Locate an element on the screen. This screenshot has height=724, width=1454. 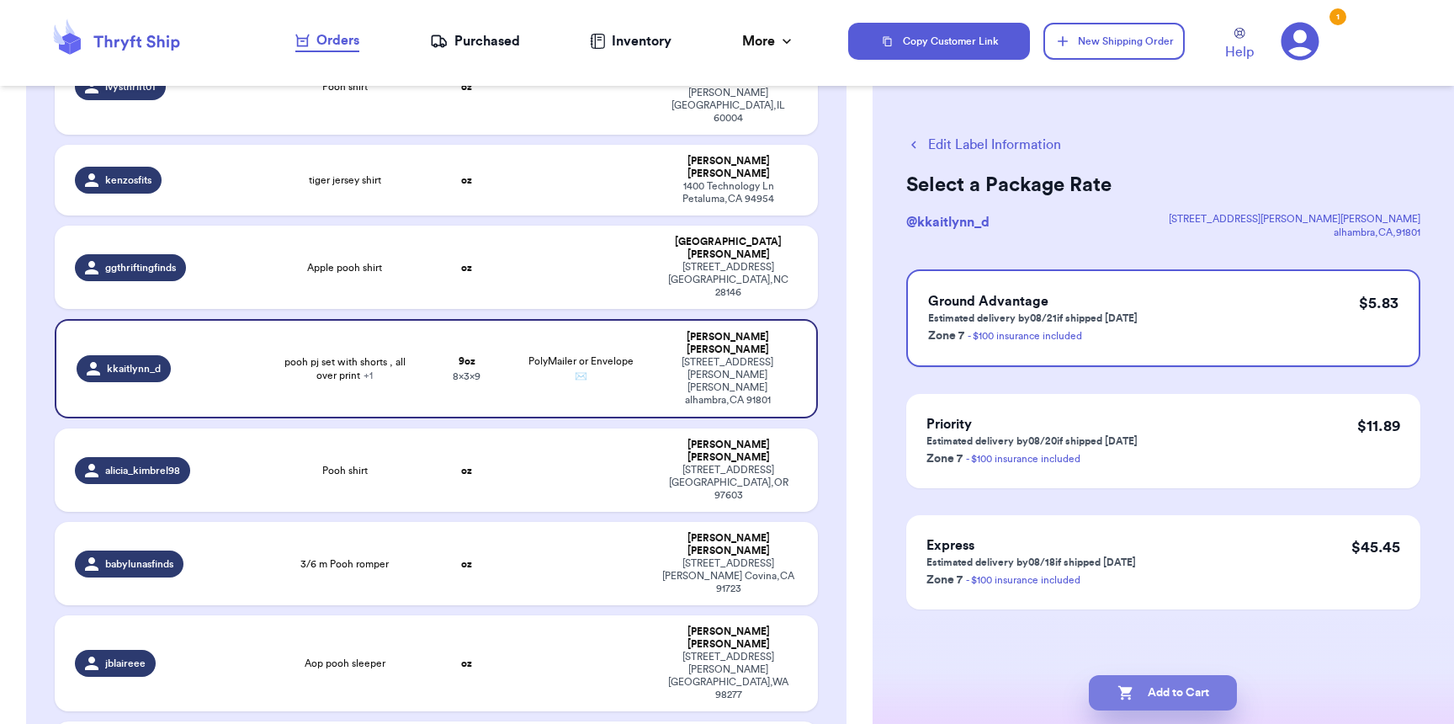
button: Edit Label Information is located at coordinates (983, 145).